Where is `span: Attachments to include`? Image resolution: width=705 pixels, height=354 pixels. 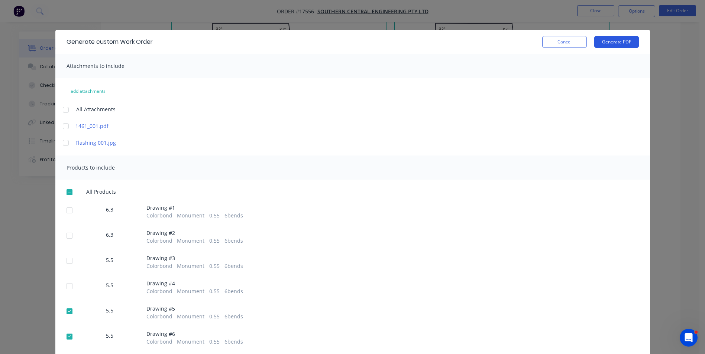
span: Attachments to include is located at coordinates (95, 66).